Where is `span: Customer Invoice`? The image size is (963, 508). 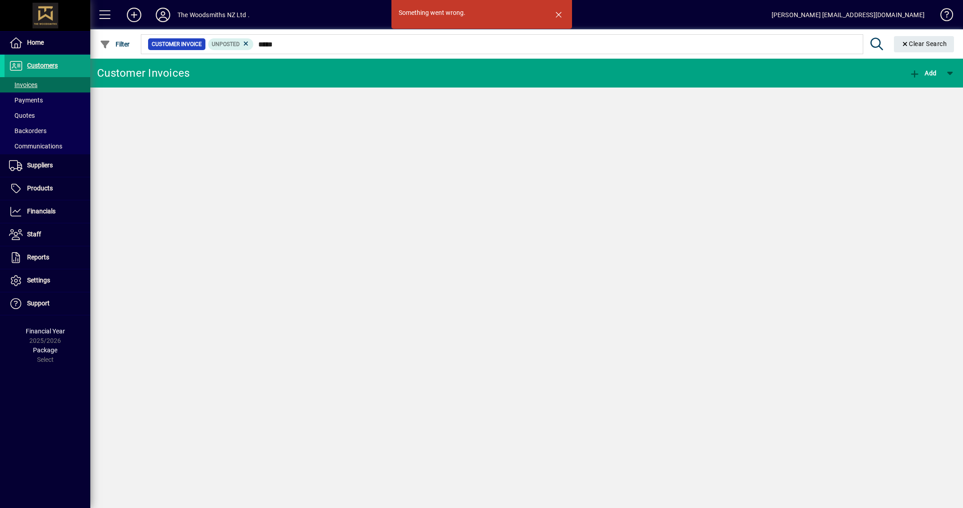 span: Customer Invoice is located at coordinates (177, 44).